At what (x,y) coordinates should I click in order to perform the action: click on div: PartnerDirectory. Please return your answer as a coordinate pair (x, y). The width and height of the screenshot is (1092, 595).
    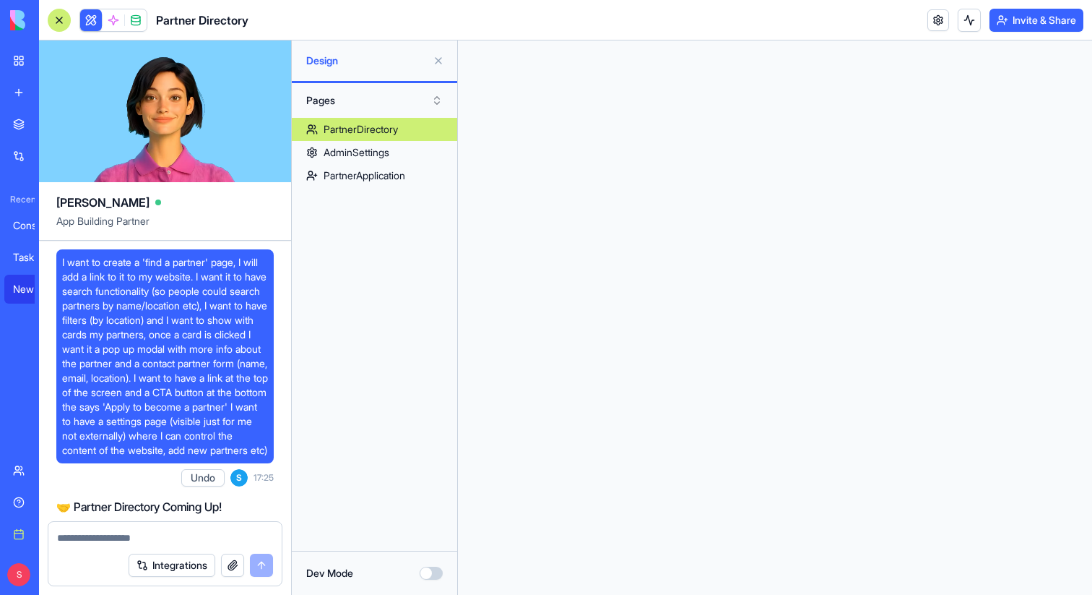
    Looking at the image, I should click on (360, 129).